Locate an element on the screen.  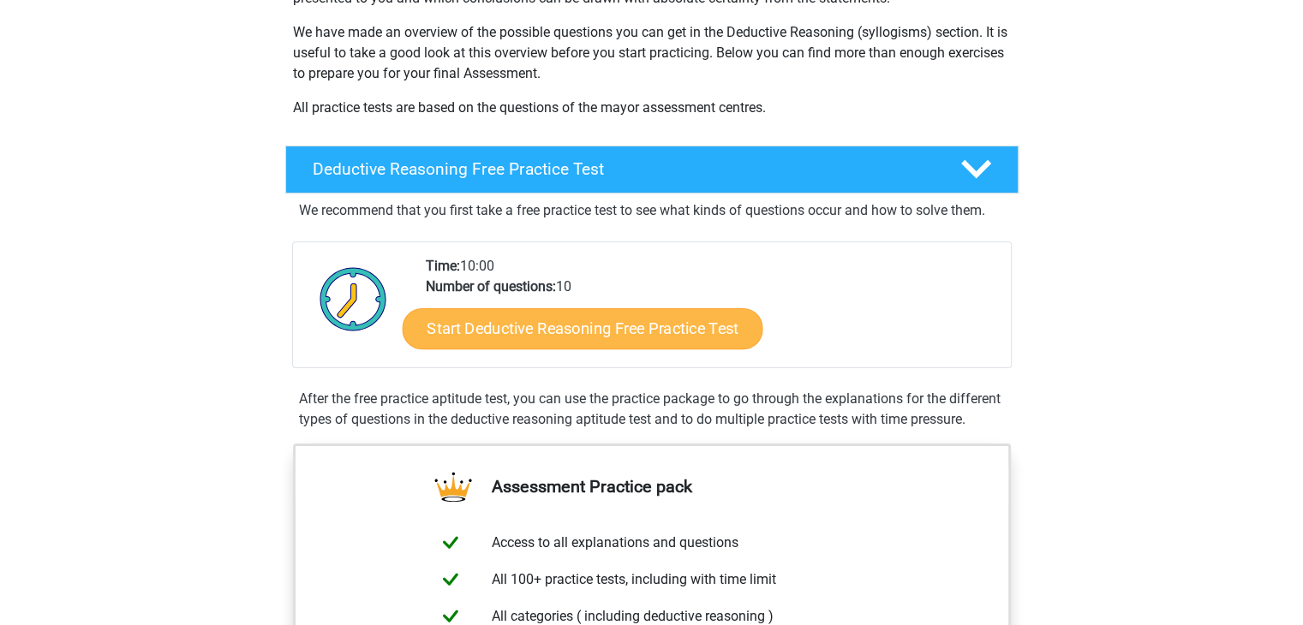
div: After the free practice aptitude test, you can use the practice package to go through the explana... is located at coordinates (652, 409).